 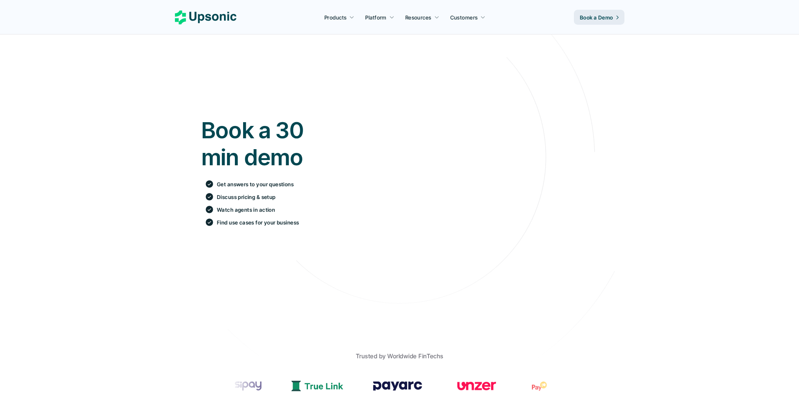 I want to click on p: Platform, so click(x=376, y=17).